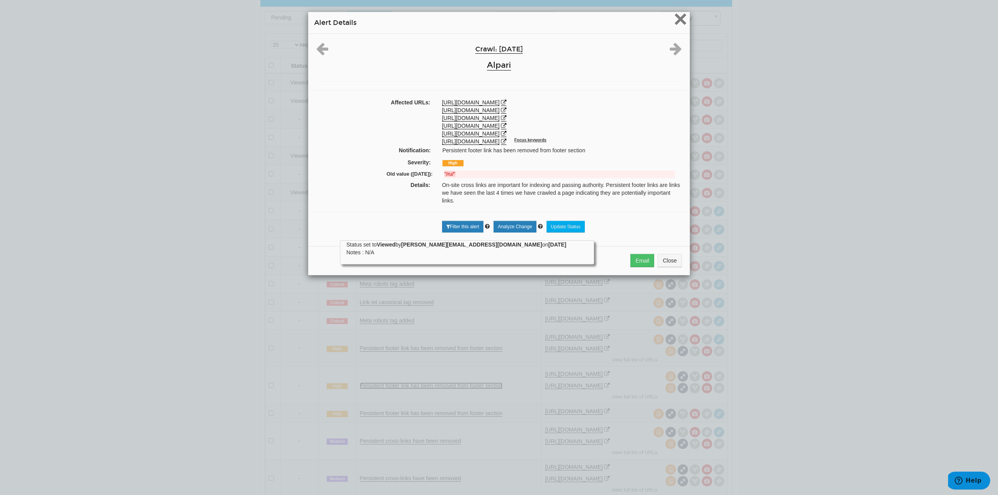 The width and height of the screenshot is (998, 495). I want to click on div: Persistent footer link has been removed from footer section, so click(561, 150).